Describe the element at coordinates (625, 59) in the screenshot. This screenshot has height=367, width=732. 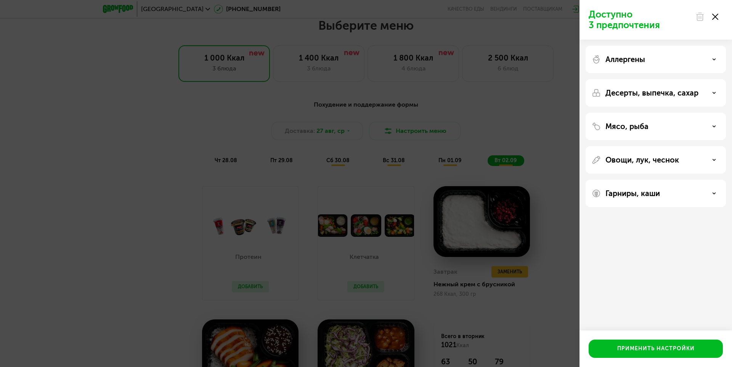
I see `p: Аллергены` at that location.